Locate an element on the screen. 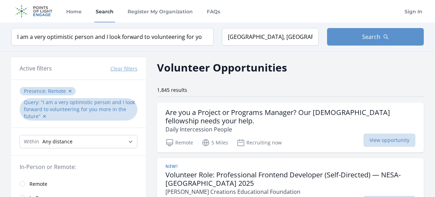 The image size is (435, 197). input: Location is located at coordinates (270, 37).